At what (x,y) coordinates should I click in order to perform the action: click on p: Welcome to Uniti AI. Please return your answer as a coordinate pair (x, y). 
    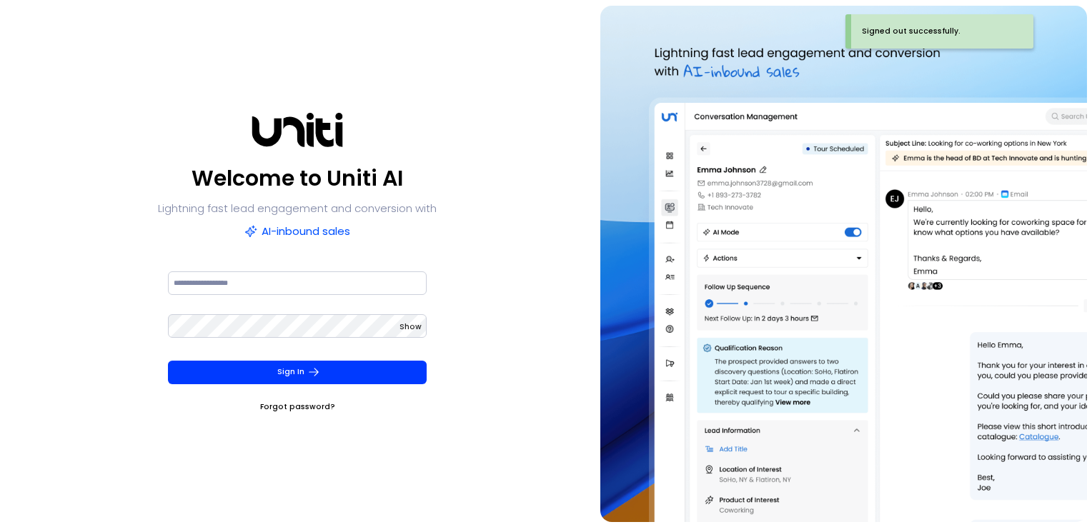
    Looking at the image, I should click on (297, 179).